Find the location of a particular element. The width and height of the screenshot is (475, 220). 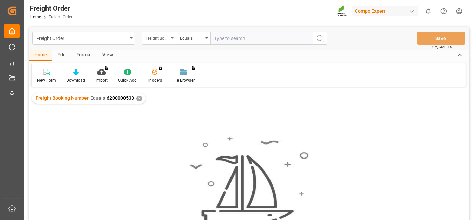

div: Equals is located at coordinates (191, 37).